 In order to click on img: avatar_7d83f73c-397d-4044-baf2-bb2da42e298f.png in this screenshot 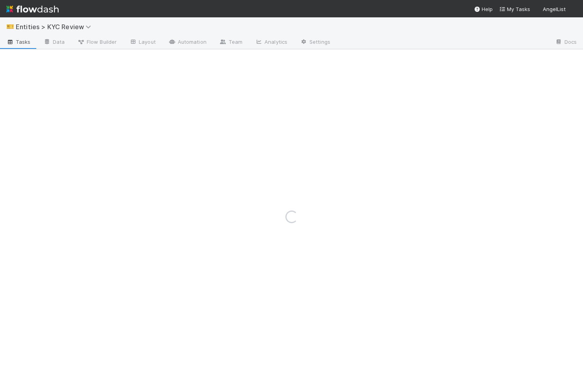, I will do `click(573, 9)`.